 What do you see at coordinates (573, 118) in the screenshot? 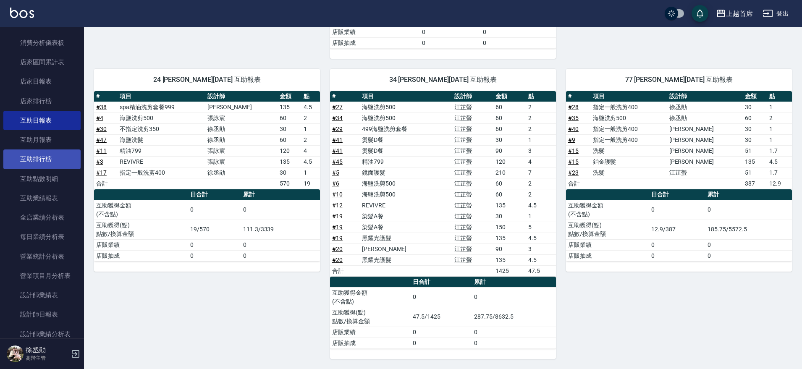
I see `a: #35` at bounding box center [573, 118].